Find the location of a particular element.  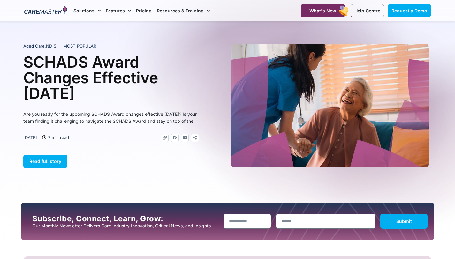

span: MOST POPULAR is located at coordinates (80, 46).